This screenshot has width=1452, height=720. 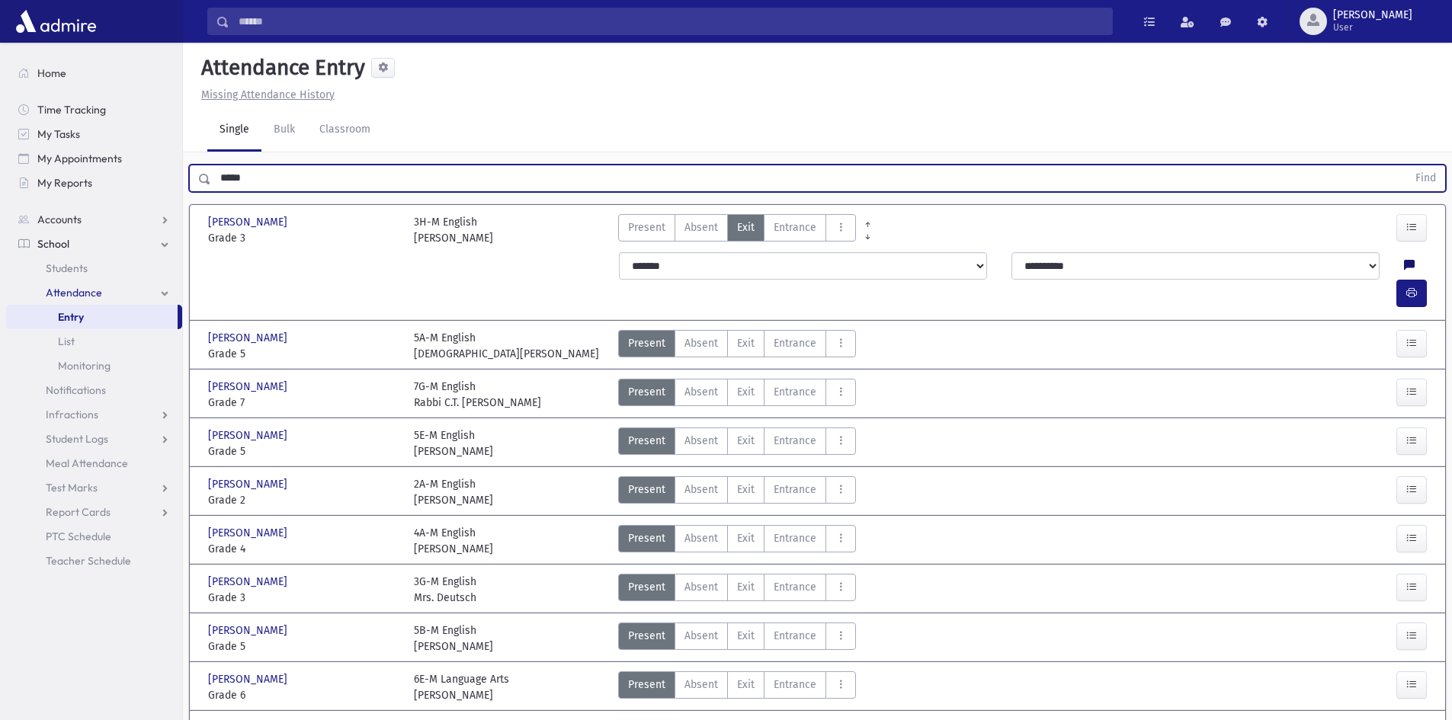 I want to click on span: School, so click(x=53, y=244).